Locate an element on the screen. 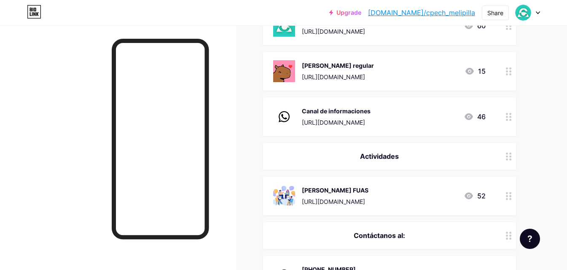 This screenshot has width=567, height=270. div: Contáctanos al: is located at coordinates (380, 236).